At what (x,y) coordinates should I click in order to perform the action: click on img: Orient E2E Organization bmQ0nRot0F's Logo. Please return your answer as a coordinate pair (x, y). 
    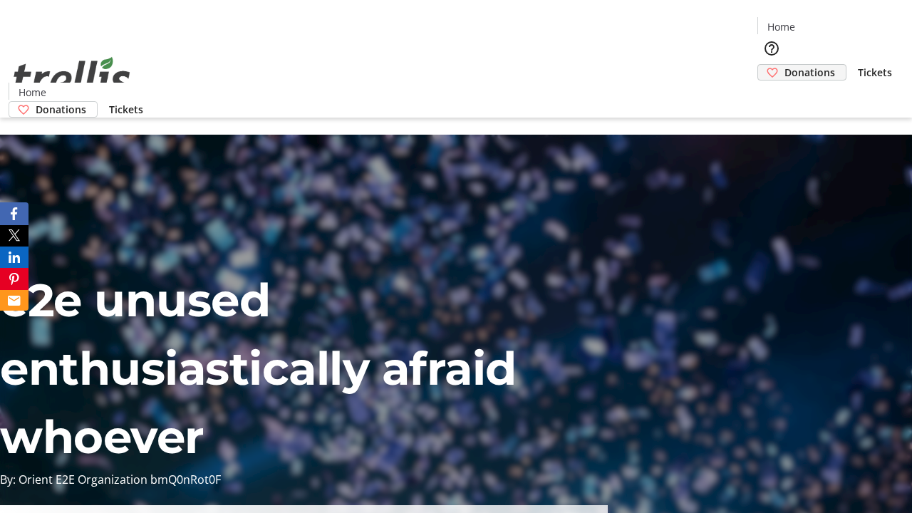
    Looking at the image, I should click on (72, 77).